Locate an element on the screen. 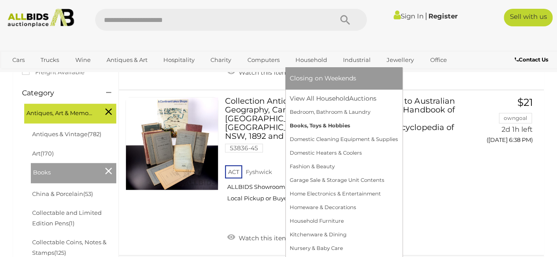 The height and width of the screenshot is (257, 557). button: Search is located at coordinates (345, 20).